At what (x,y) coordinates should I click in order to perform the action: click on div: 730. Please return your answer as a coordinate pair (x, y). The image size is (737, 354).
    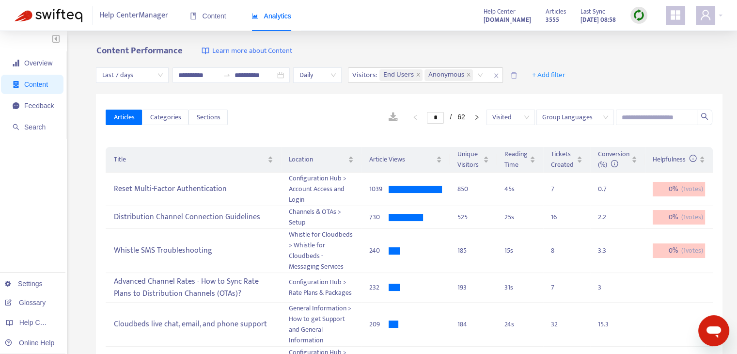
    Looking at the image, I should click on (379, 217).